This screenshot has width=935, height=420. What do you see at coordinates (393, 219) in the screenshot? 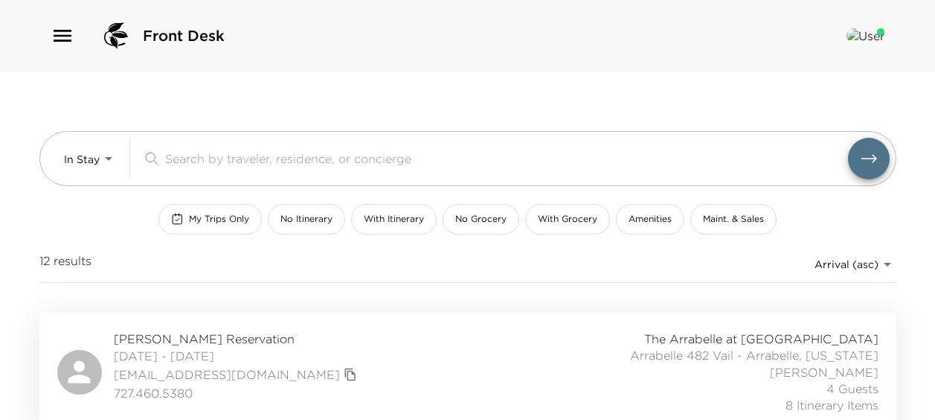
I see `button: With Itinerary` at bounding box center [393, 219].